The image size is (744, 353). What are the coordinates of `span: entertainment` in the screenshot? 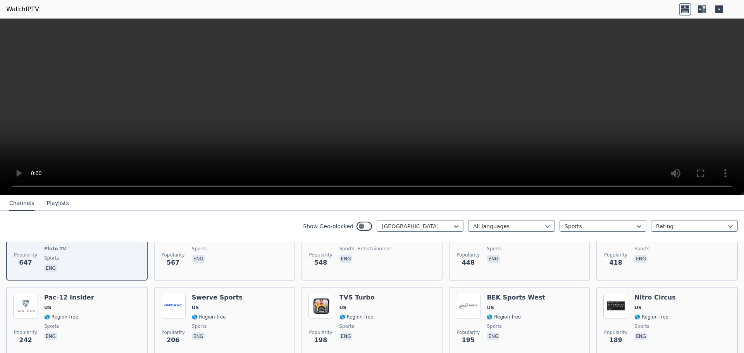 It's located at (374, 249).